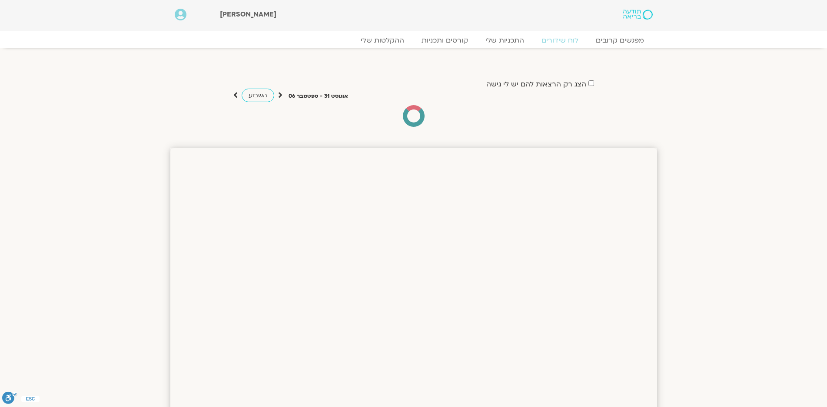 The width and height of the screenshot is (827, 407). What do you see at coordinates (560, 40) in the screenshot?
I see `a: לוח שידורים` at bounding box center [560, 40].